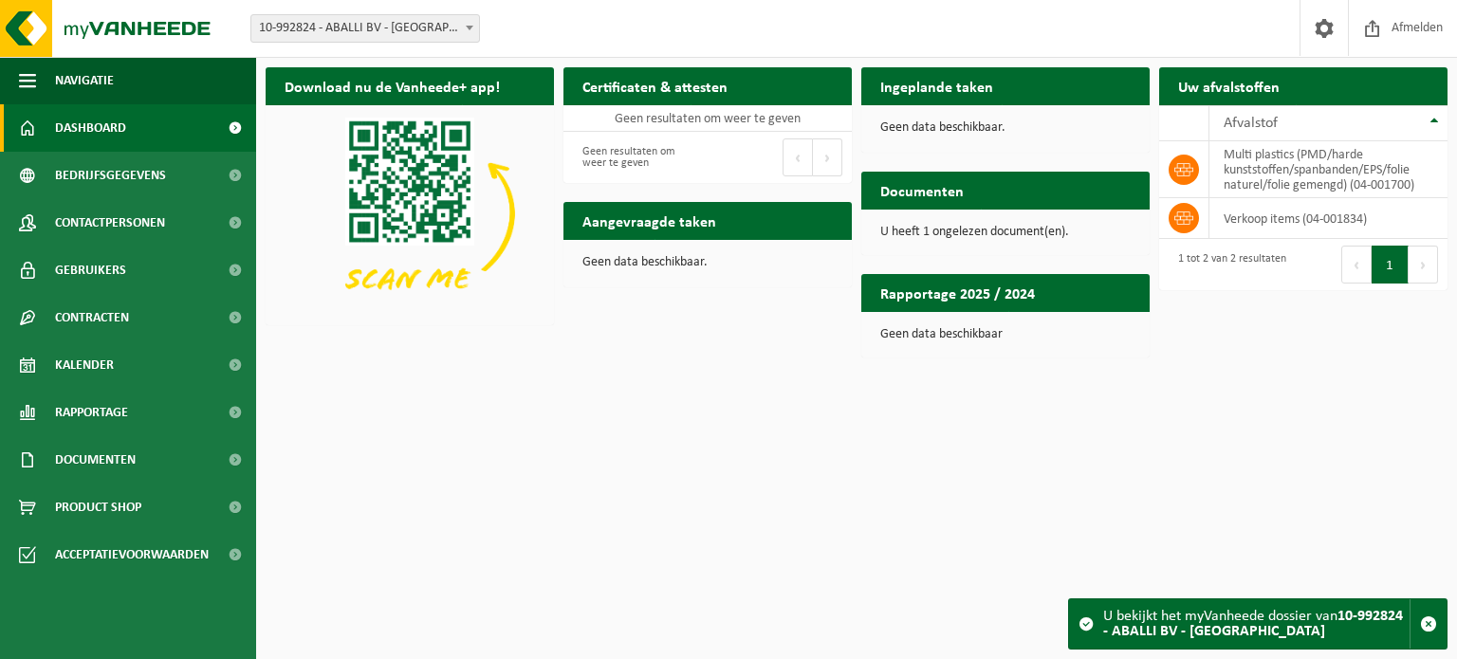  I want to click on a: Bekijk rapportage, so click(1078, 330).